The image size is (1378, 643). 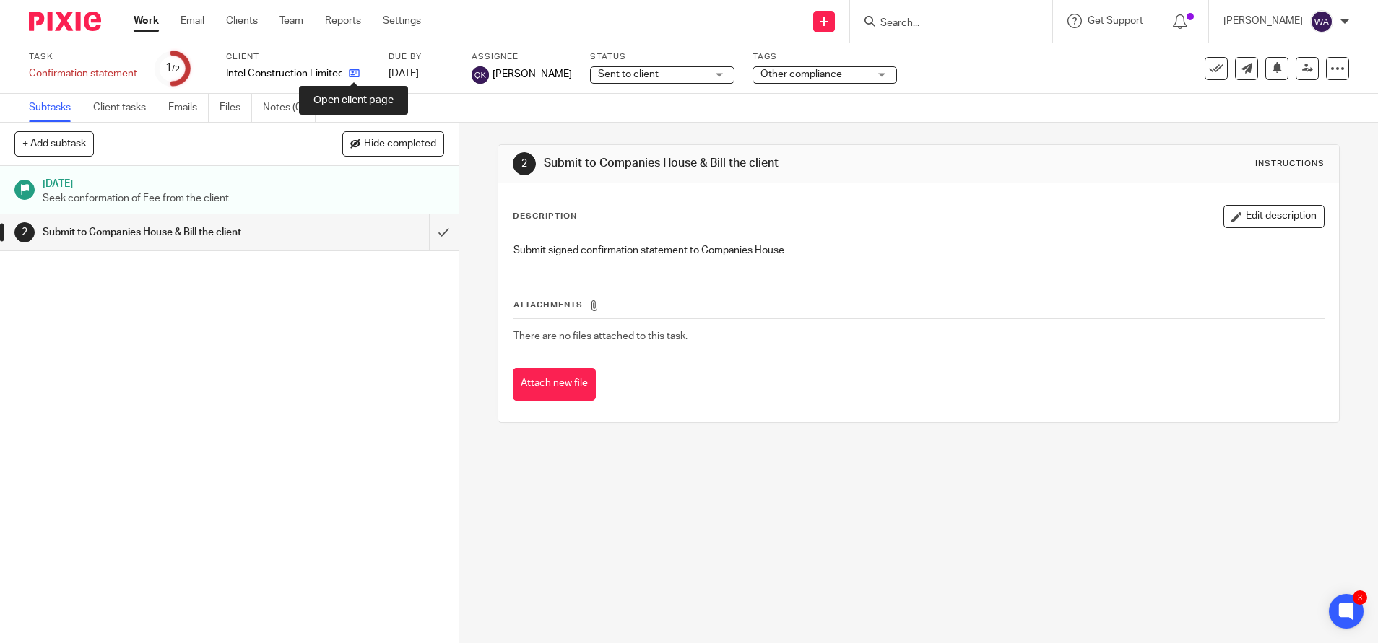 I want to click on img: Pixie, so click(x=65, y=21).